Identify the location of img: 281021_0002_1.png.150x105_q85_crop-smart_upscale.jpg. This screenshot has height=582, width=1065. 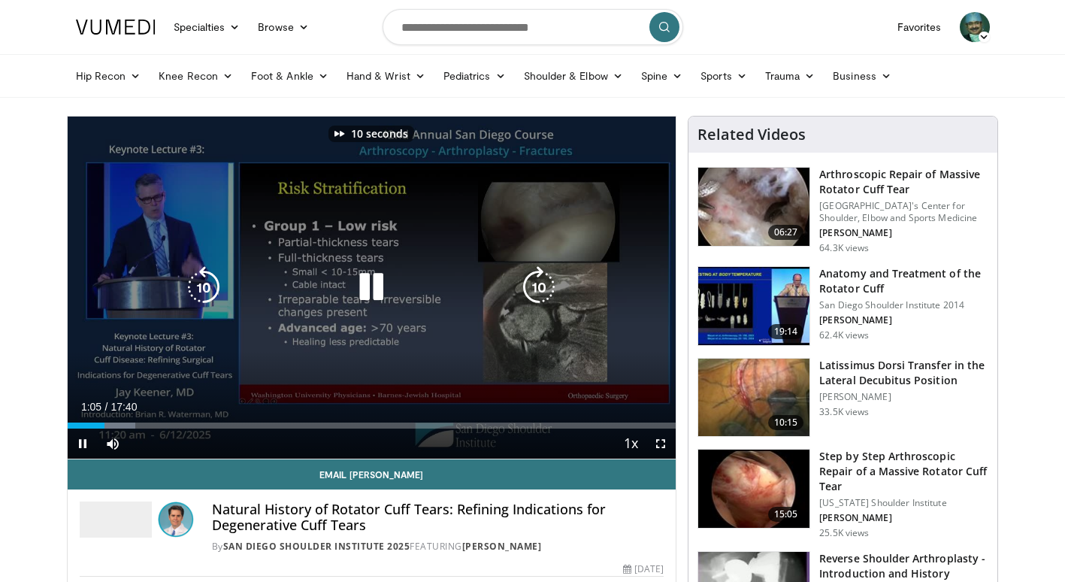
(754, 207).